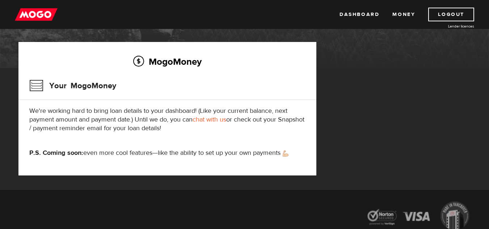 Image resolution: width=489 pixels, height=229 pixels. What do you see at coordinates (447, 26) in the screenshot?
I see `a: Lender licences` at bounding box center [447, 26].